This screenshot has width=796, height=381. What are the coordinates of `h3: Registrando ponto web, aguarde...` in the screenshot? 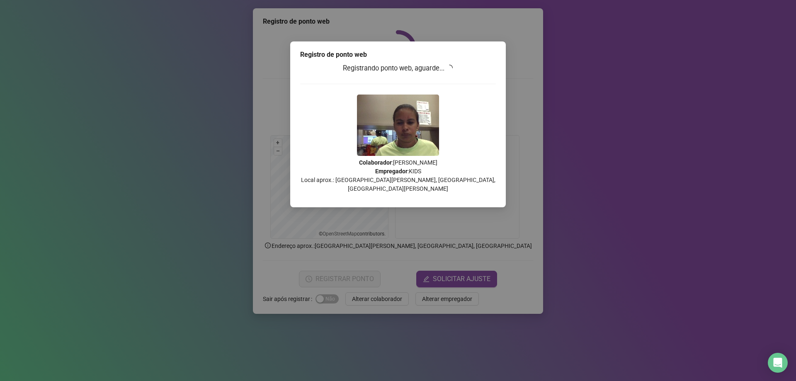 It's located at (398, 68).